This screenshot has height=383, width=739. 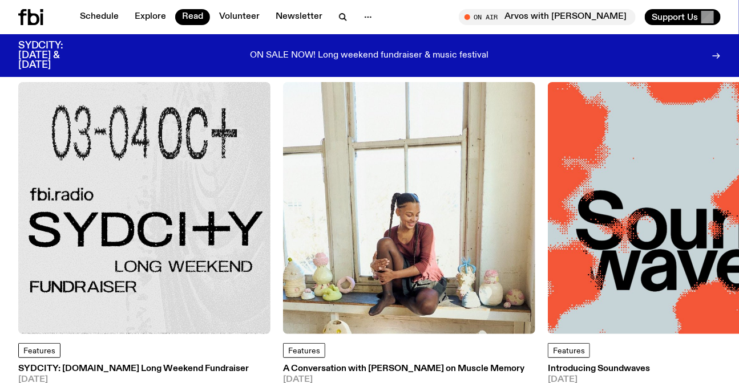 What do you see at coordinates (675, 17) in the screenshot?
I see `span: Support Us` at bounding box center [675, 17].